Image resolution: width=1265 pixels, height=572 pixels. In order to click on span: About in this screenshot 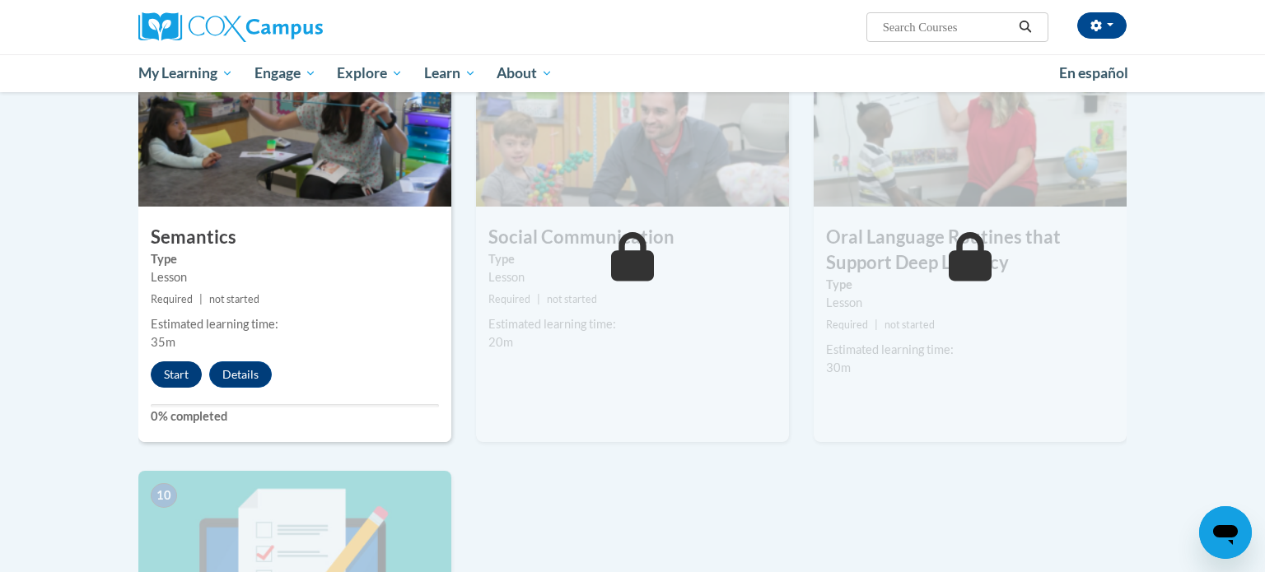, I will do `click(524, 73)`.